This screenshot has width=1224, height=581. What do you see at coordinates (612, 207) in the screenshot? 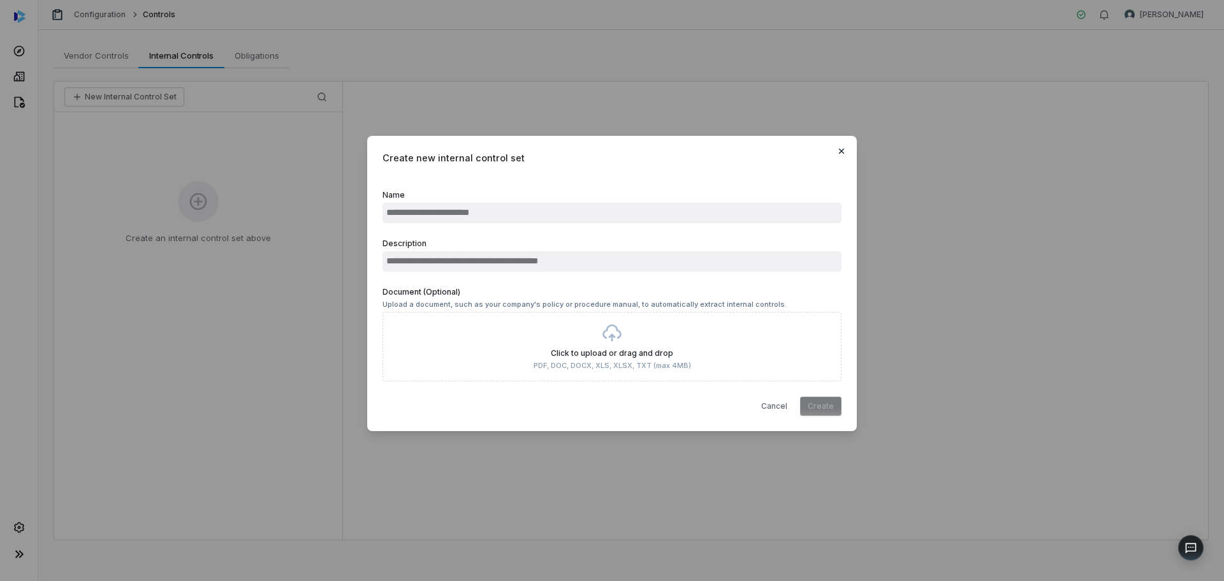
I see `label: Name` at bounding box center [612, 207].